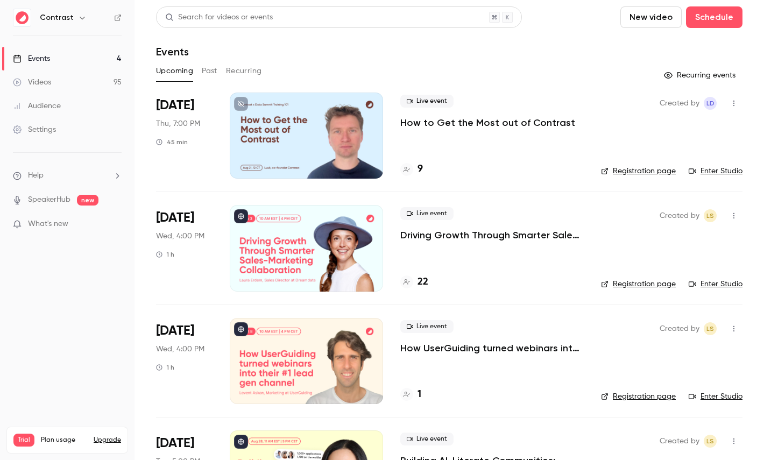  What do you see at coordinates (711, 103) in the screenshot?
I see `span: Ld` at bounding box center [711, 103].